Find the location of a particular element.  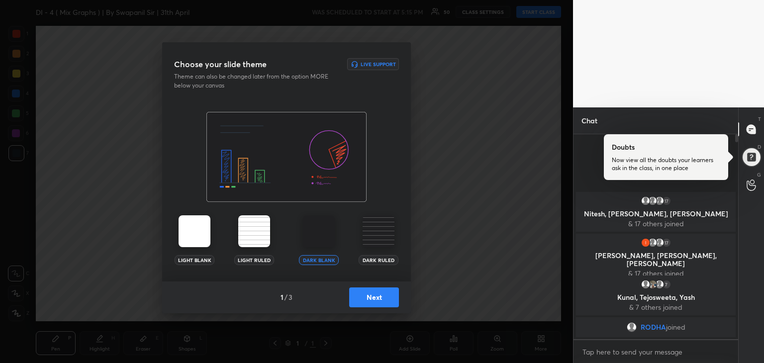

div: Dark Blank is located at coordinates (319, 260).